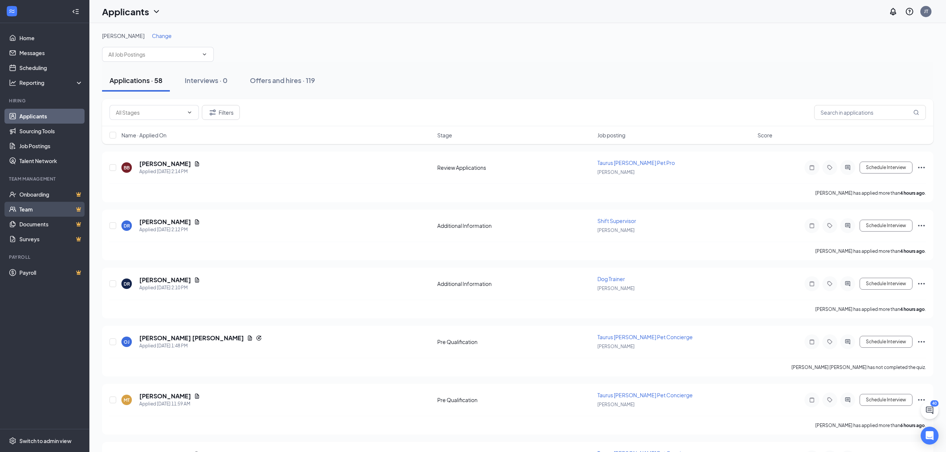 Image resolution: width=946 pixels, height=452 pixels. What do you see at coordinates (126, 12) in the screenshot?
I see `h1: Applicants` at bounding box center [126, 12].